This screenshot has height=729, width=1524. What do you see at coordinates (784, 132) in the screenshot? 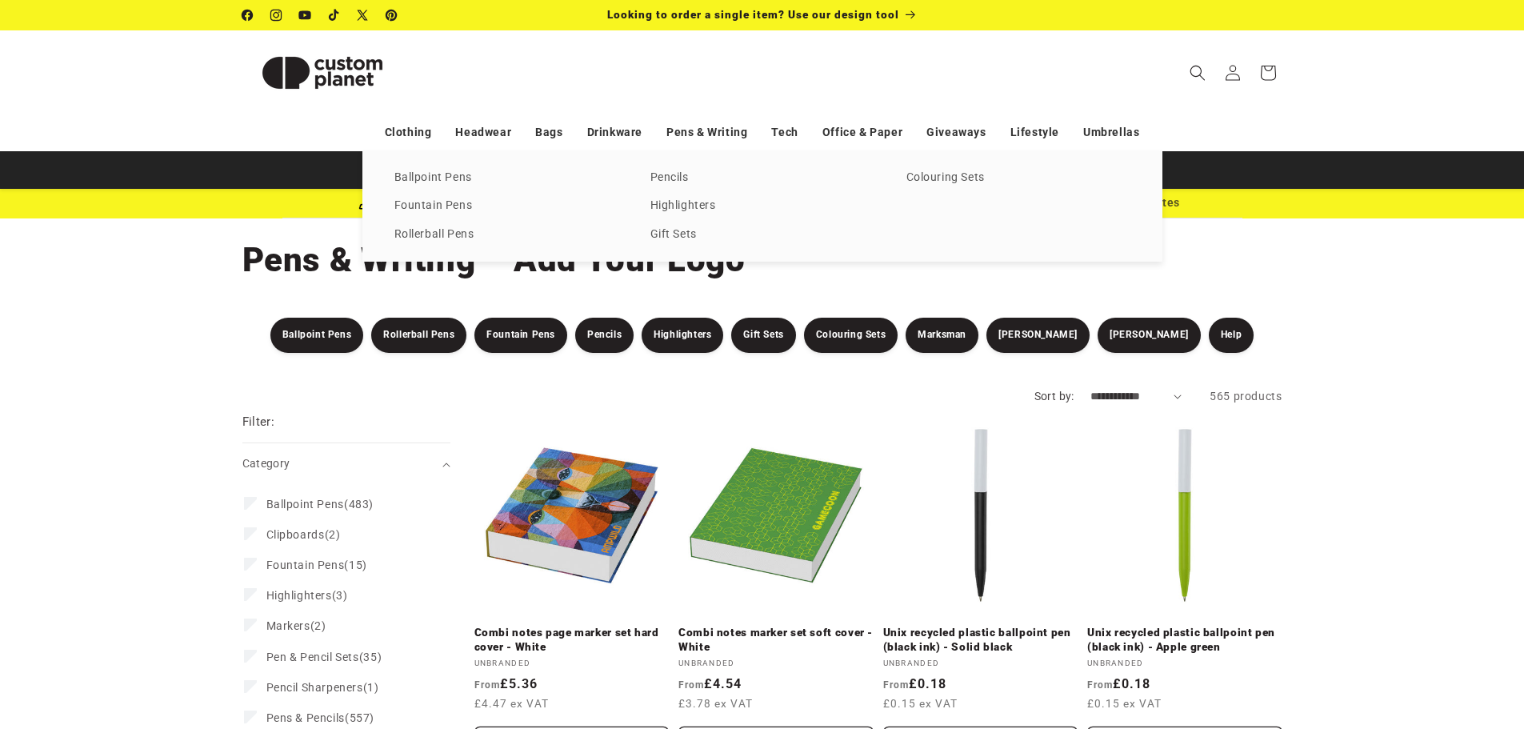
I see `a: Tech` at bounding box center [784, 132].